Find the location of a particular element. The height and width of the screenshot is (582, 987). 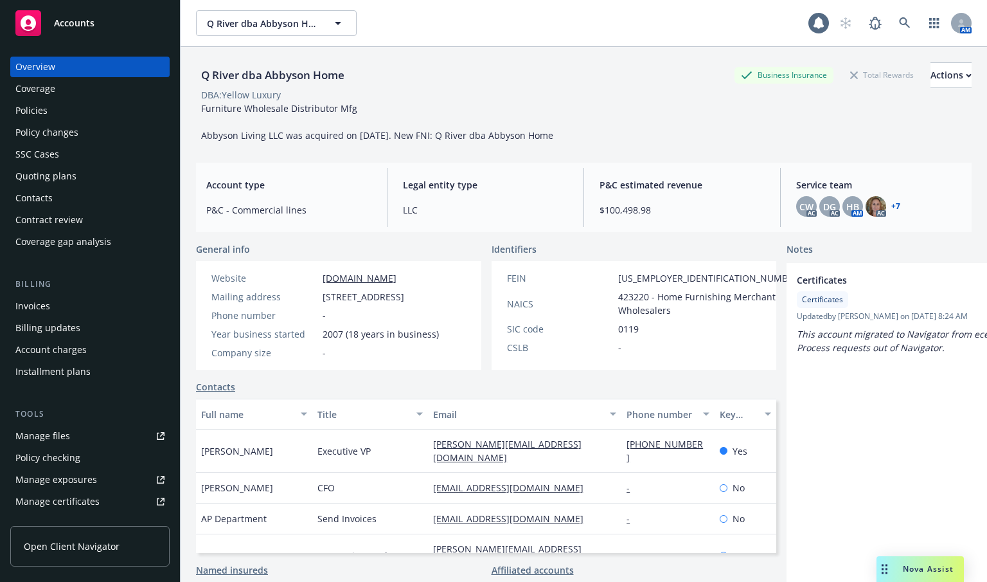

div: Tools is located at coordinates (90, 414).